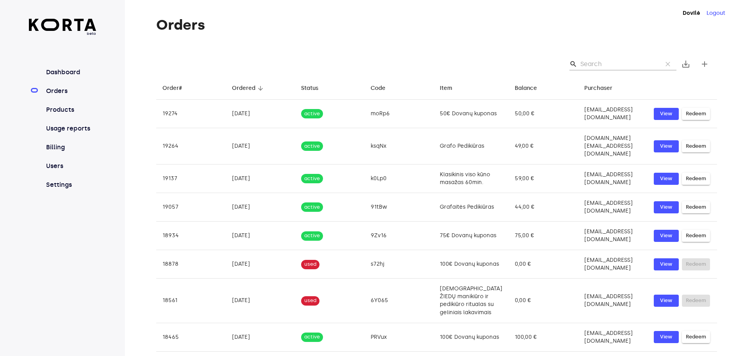  I want to click on span: add, so click(705, 64).